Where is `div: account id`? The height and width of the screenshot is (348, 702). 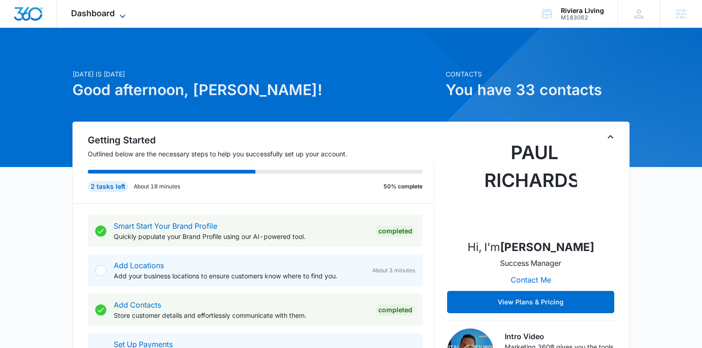
div: account id is located at coordinates (582, 18).